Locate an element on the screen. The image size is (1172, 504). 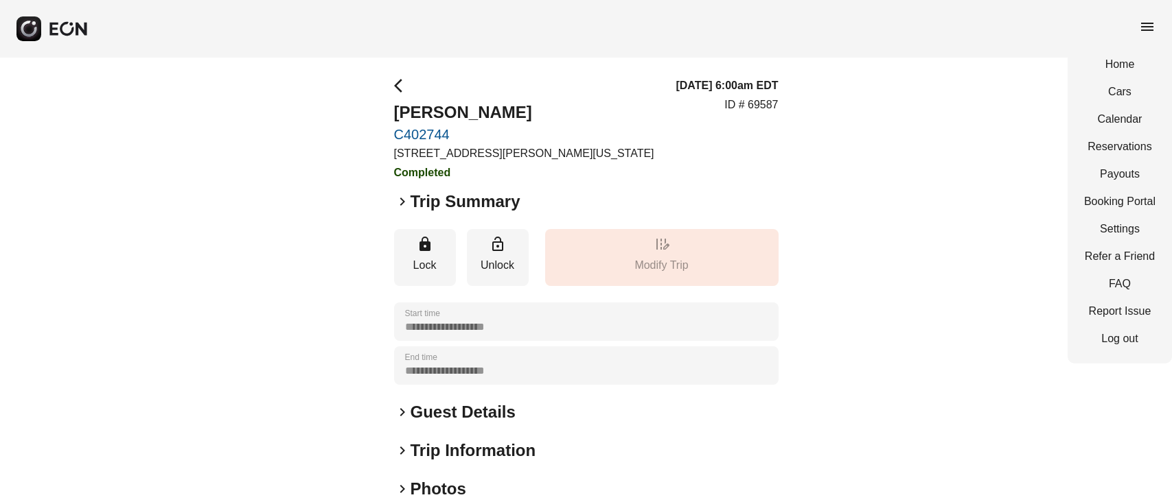
button: Unlock is located at coordinates (498, 257).